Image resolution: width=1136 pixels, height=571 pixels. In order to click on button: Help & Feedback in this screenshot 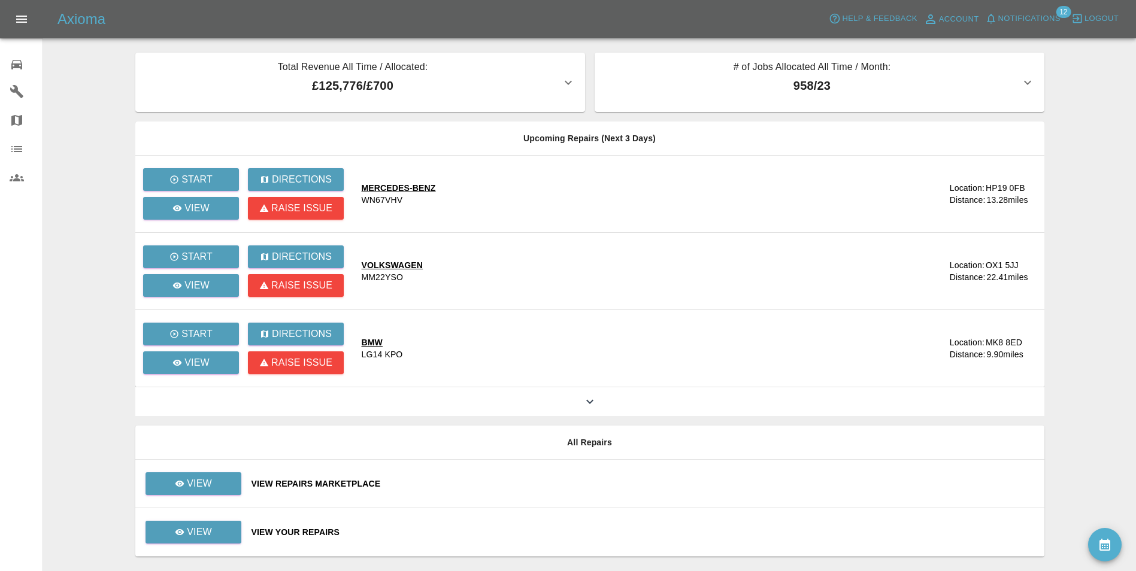, I will do `click(873, 19)`.